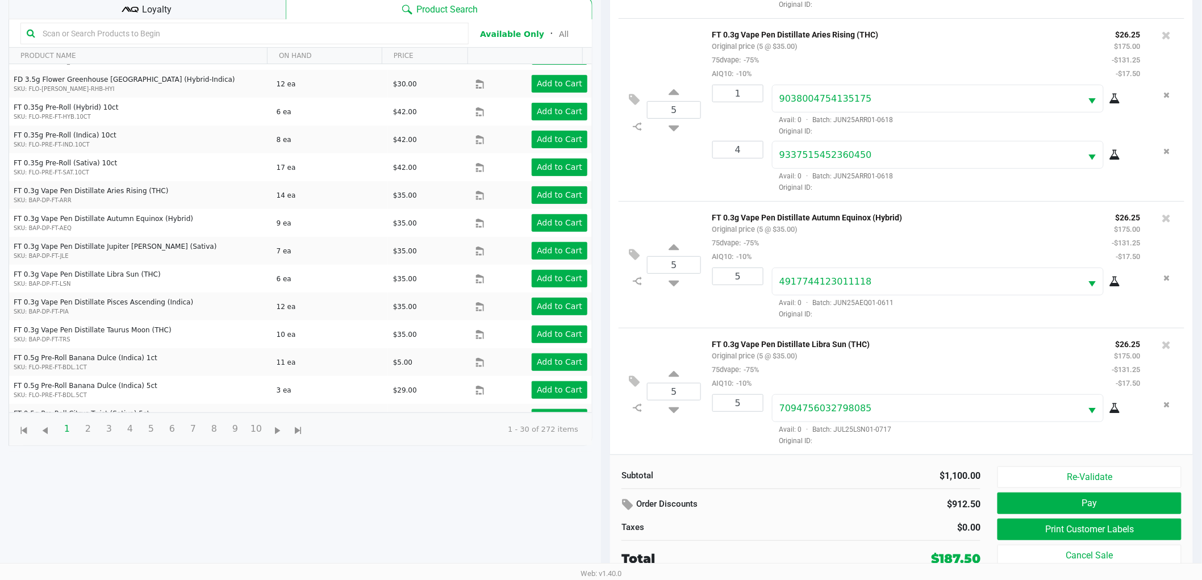 The image size is (1202, 580). I want to click on span: $42.00, so click(405, 112).